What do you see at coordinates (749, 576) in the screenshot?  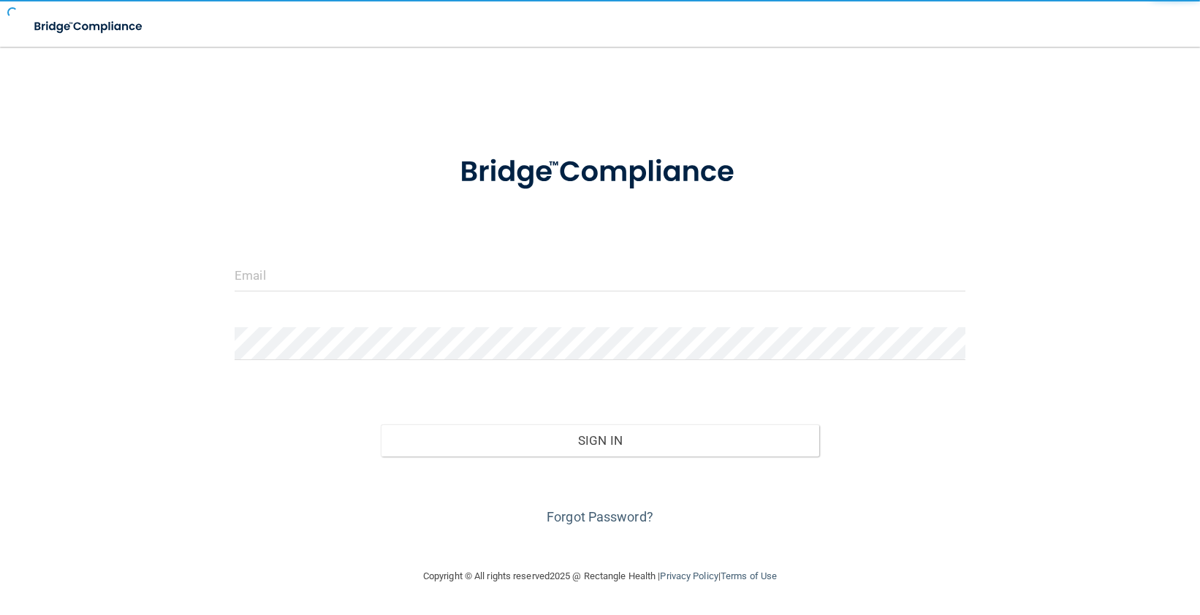 I see `a: Terms of Use` at bounding box center [749, 576].